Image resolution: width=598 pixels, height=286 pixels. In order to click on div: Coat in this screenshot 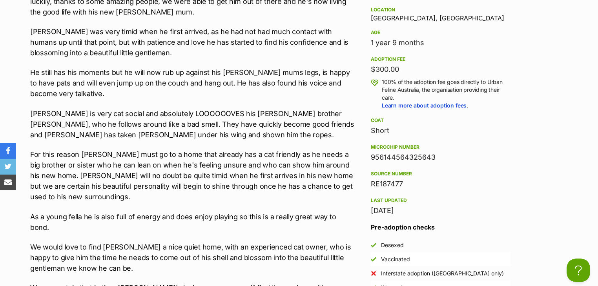, I will do `click(441, 120)`.